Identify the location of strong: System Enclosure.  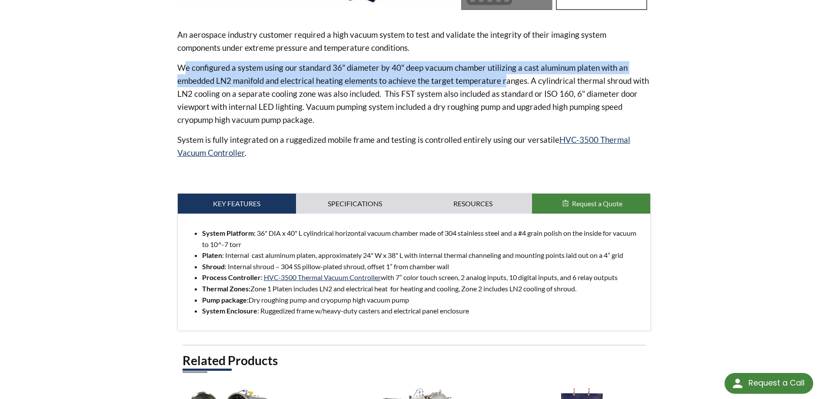
(229, 311).